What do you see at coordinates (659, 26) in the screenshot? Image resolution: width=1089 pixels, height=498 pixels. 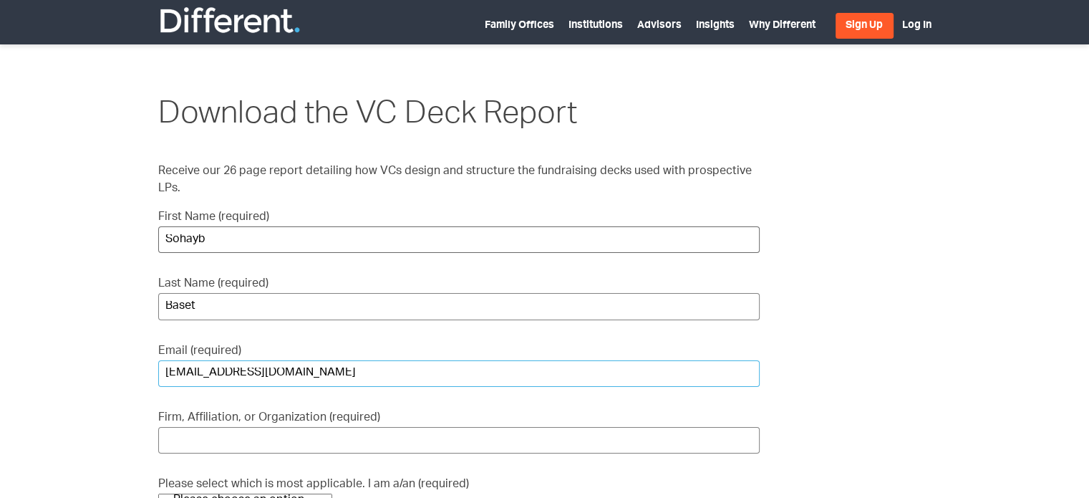 I see `a: Advisors` at bounding box center [659, 26].